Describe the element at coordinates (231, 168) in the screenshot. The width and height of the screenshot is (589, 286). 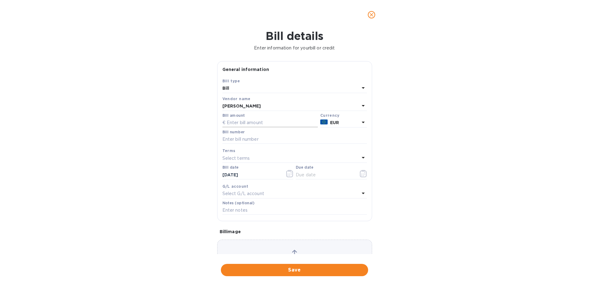
I see `label: Bill date` at that location.